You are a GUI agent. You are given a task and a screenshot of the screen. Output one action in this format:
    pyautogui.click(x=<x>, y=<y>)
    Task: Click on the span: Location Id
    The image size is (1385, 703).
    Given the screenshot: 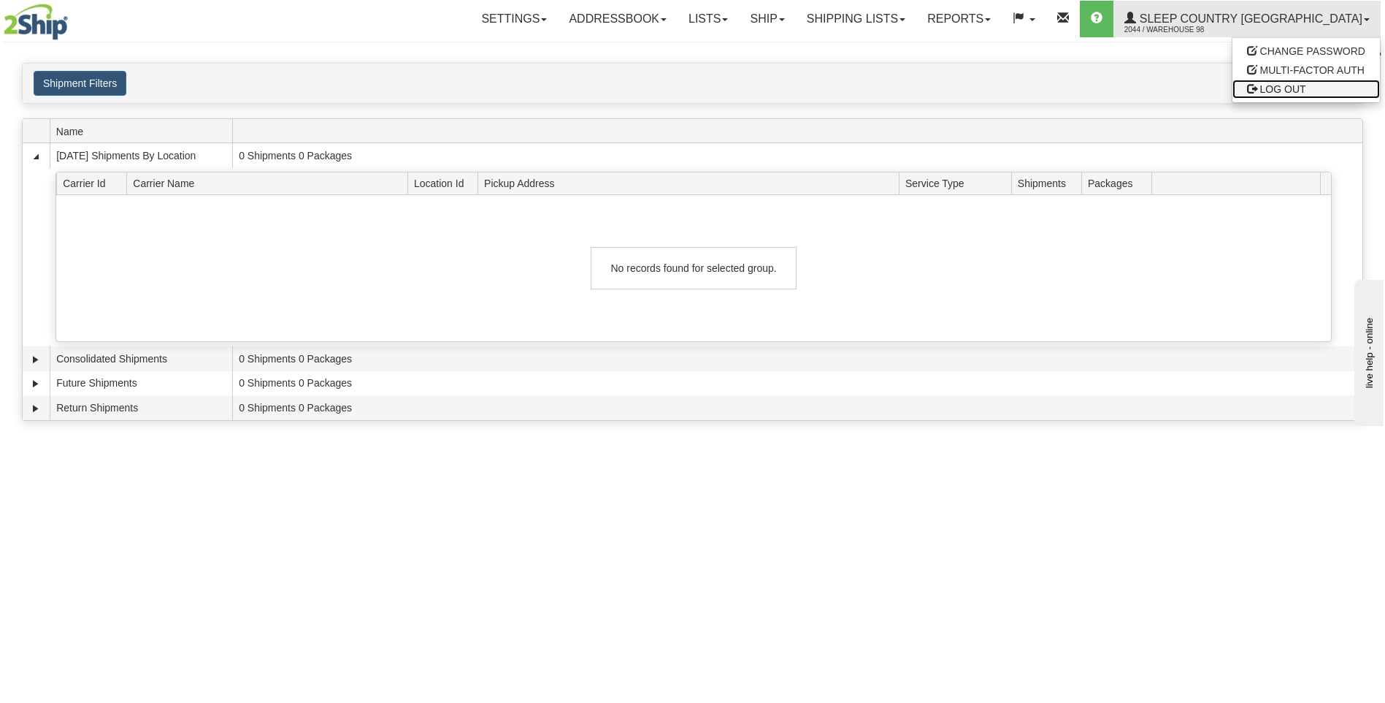 What is the action you would take?
    pyautogui.click(x=446, y=183)
    